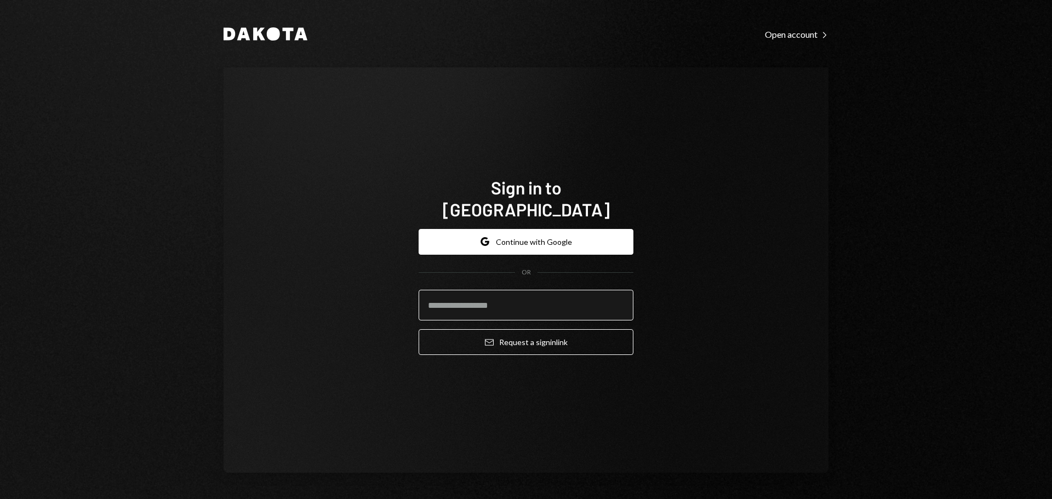 This screenshot has width=1052, height=499. I want to click on a: Open account, so click(796, 34).